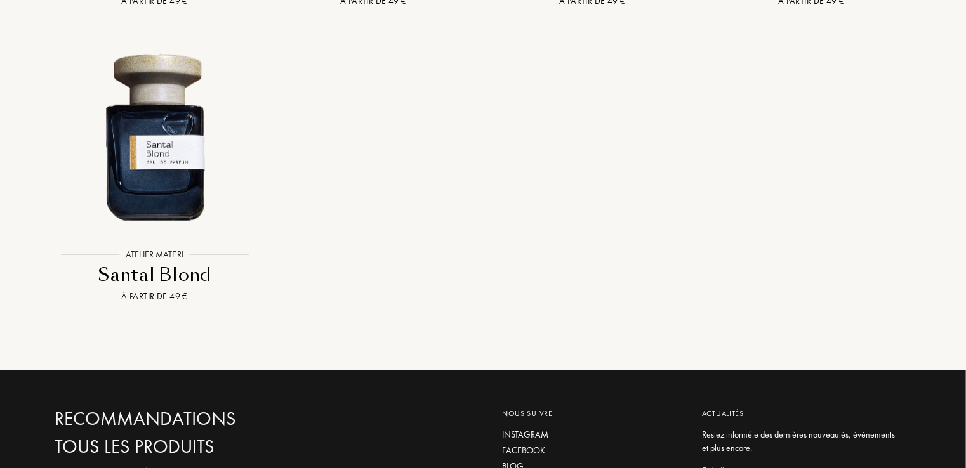  I want to click on div: Restez informé.e des dernières nouveautés, évènements et plus encore., so click(801, 442).